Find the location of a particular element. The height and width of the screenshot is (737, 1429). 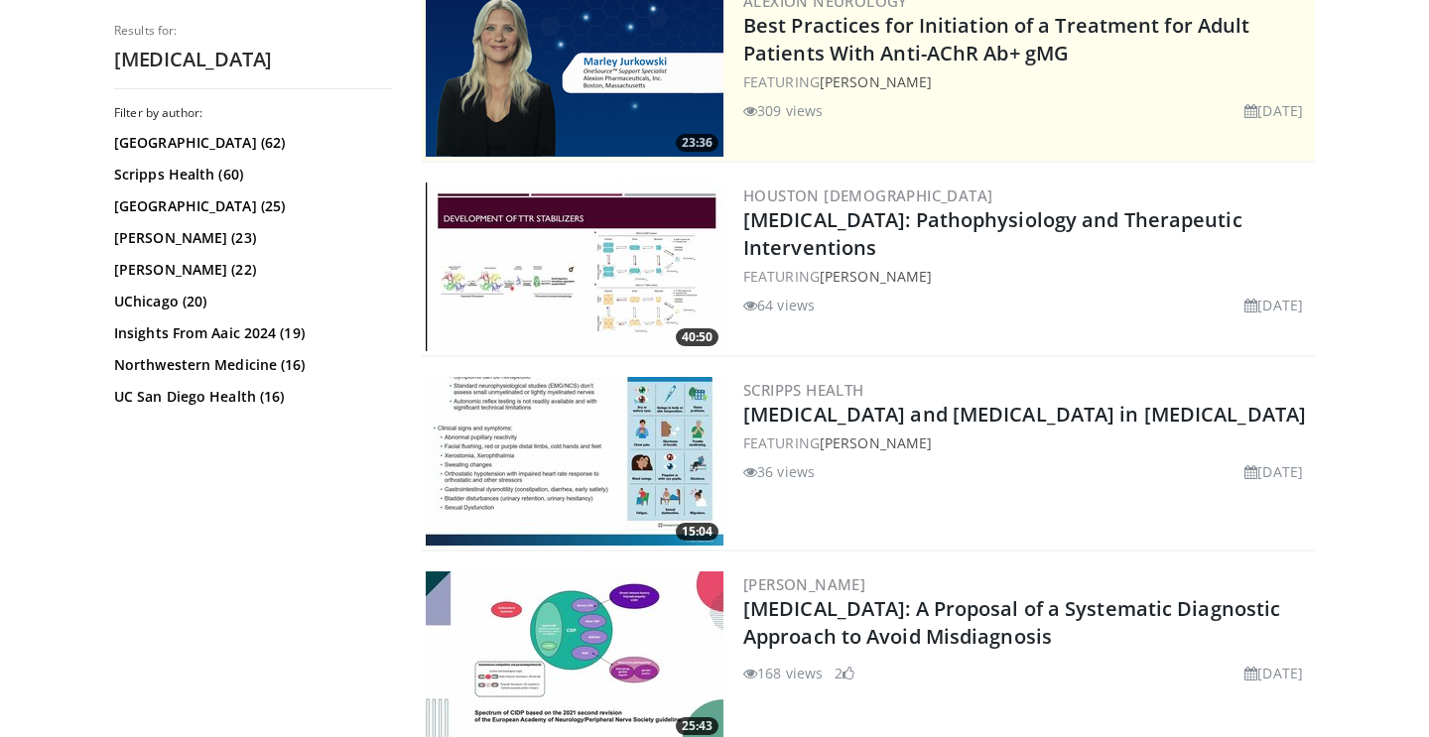

span: 40:50 is located at coordinates (697, 337).